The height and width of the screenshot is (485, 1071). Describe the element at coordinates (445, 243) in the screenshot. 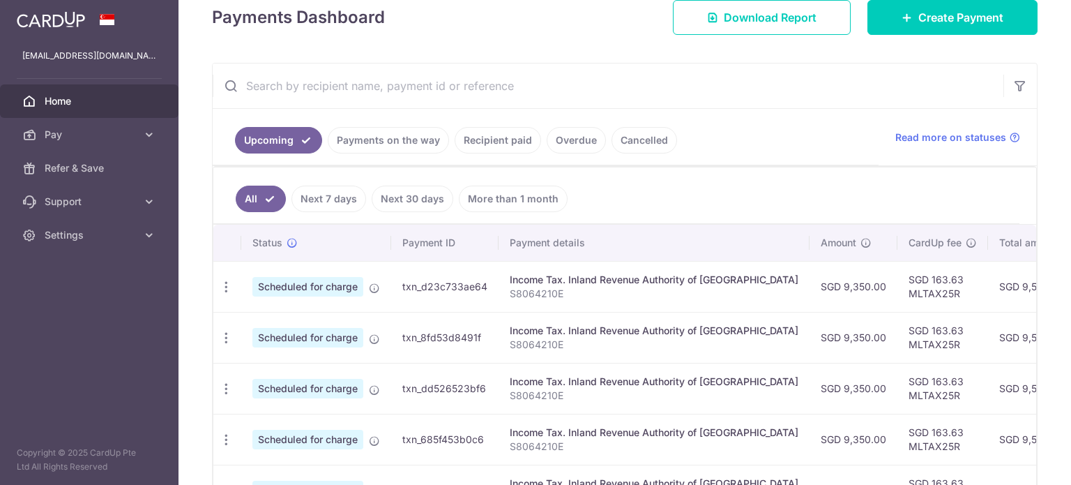

I see `th: Payment ID` at that location.